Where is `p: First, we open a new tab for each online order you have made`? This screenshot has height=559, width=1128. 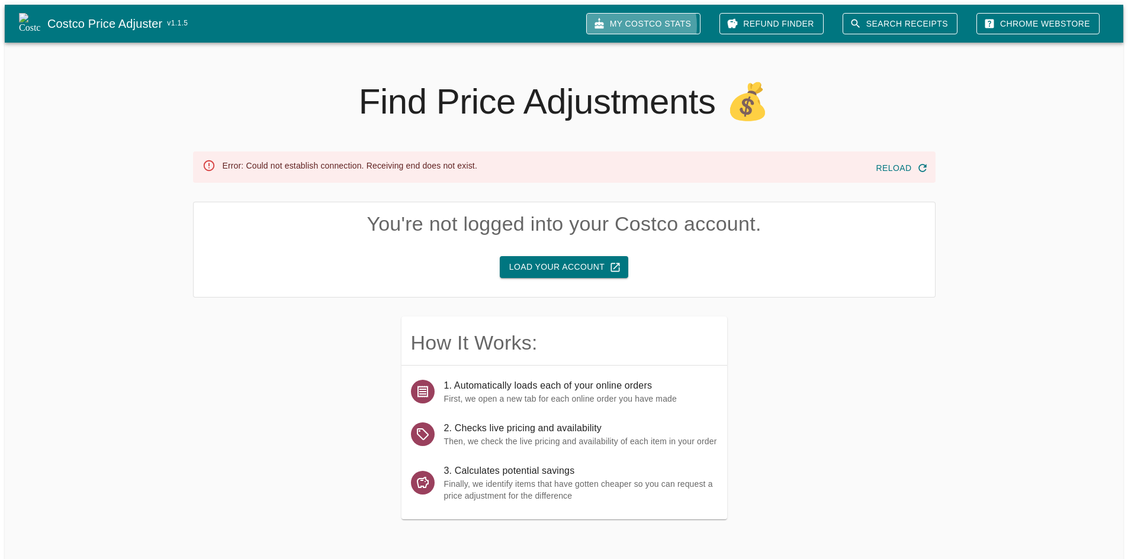
p: First, we open a new tab for each online order you have made is located at coordinates (581, 399).